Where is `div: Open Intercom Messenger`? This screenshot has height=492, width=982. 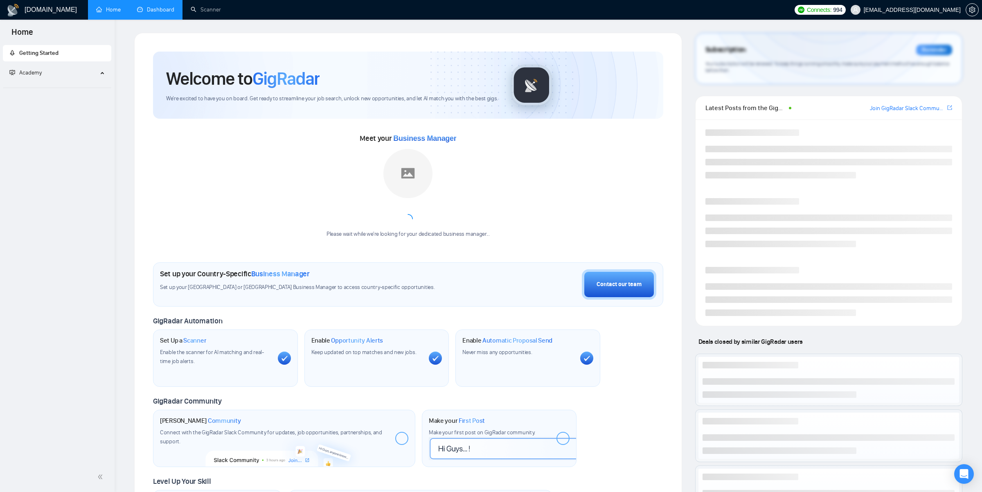 div: Open Intercom Messenger is located at coordinates (964, 474).